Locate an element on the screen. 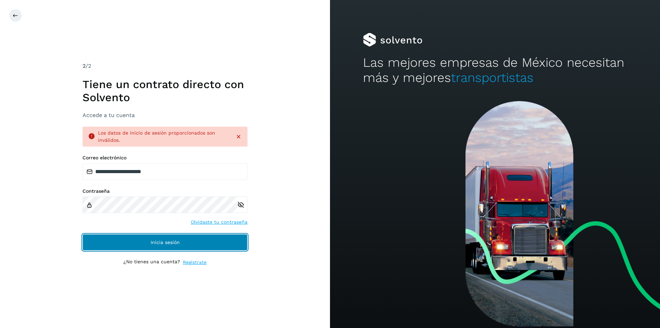  span: Inicia sesión is located at coordinates (165, 242).